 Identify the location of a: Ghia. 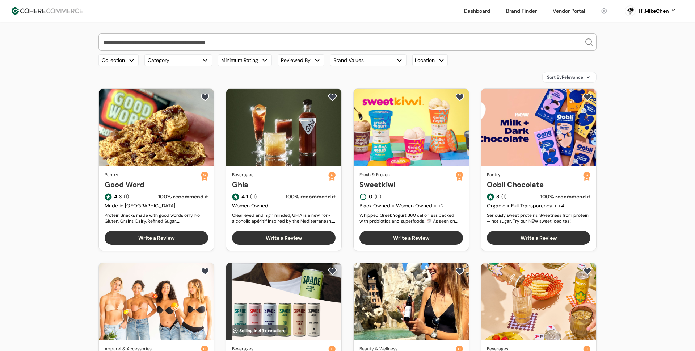
(280, 184).